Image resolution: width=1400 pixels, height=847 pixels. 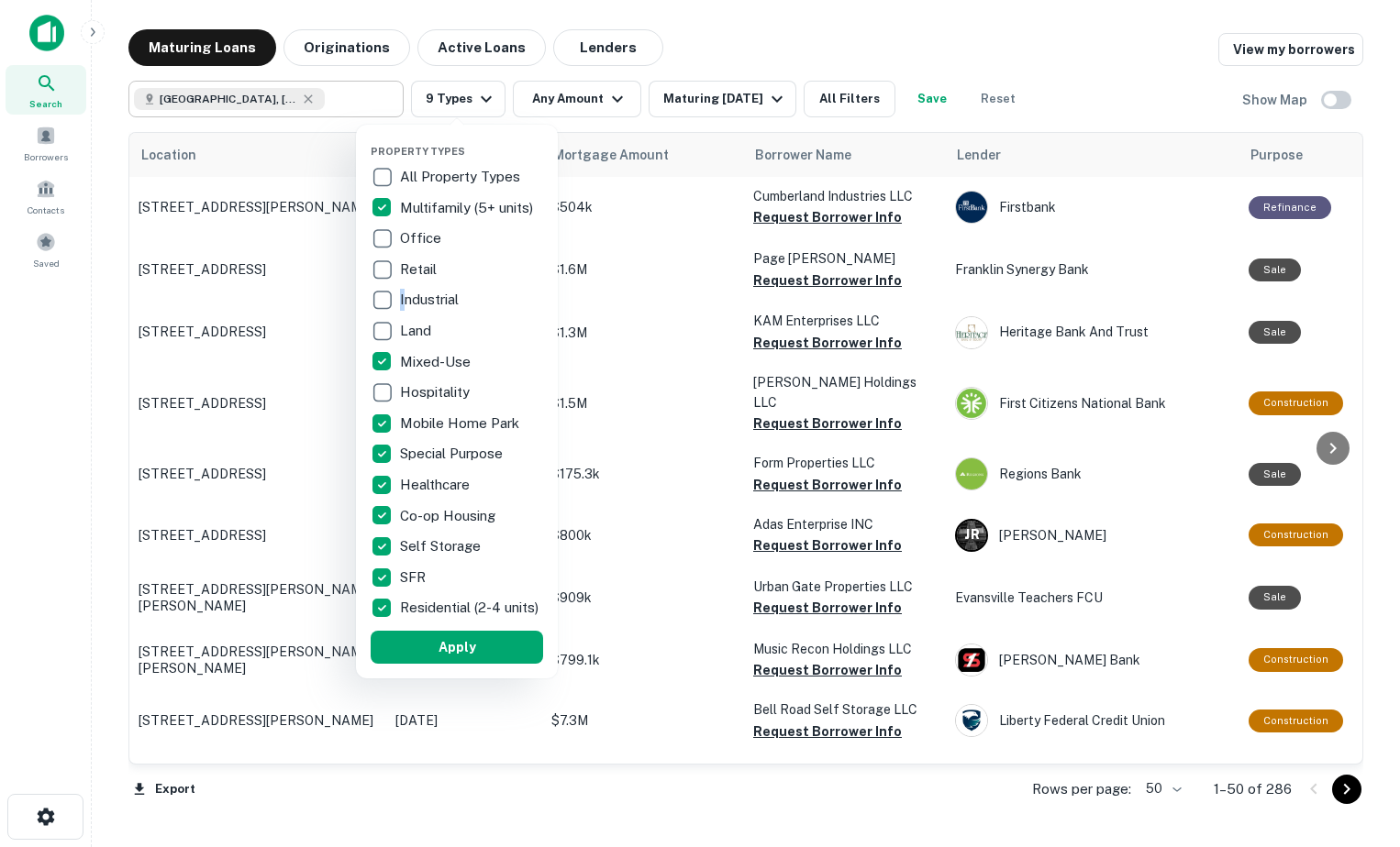 What do you see at coordinates (450, 516) in the screenshot?
I see `p: Co-op Housing` at bounding box center [450, 516].